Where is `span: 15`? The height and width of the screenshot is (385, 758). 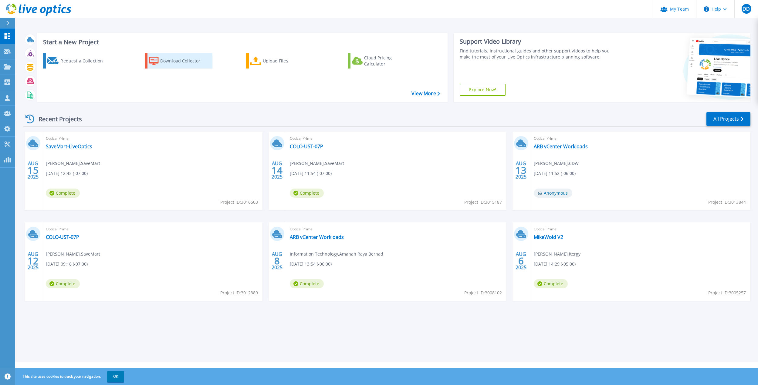
span: 15 is located at coordinates (33, 170).